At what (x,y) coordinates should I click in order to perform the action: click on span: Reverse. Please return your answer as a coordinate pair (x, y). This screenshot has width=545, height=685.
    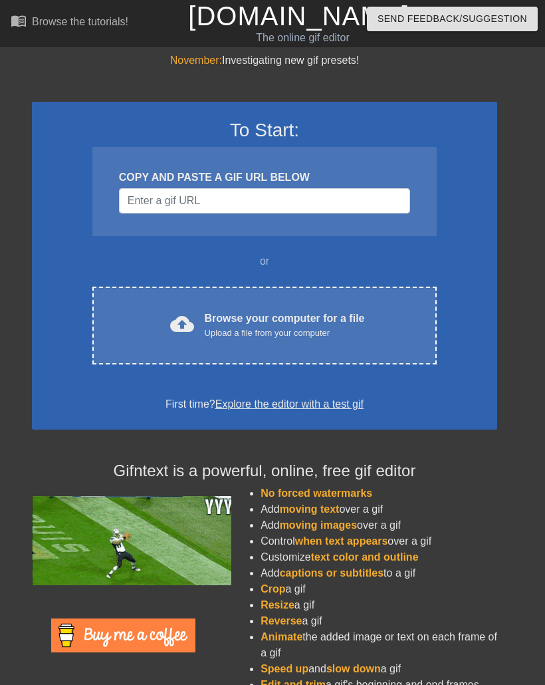
    Looking at the image, I should click on (281, 620).